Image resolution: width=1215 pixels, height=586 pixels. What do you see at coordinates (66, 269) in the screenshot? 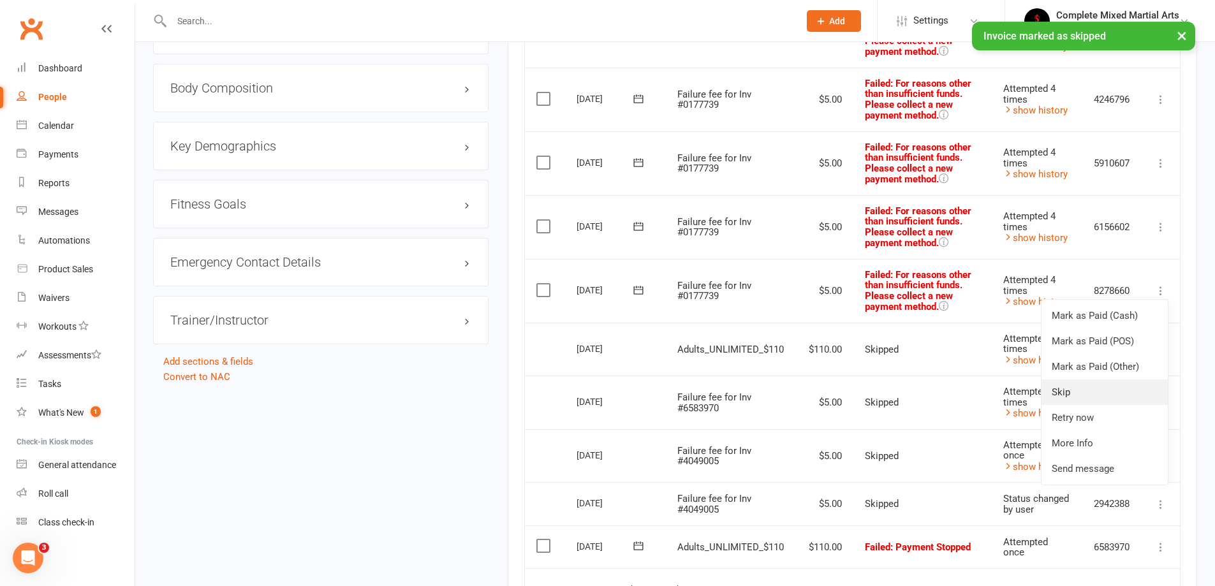
I see `div: Product Sales` at bounding box center [66, 269].